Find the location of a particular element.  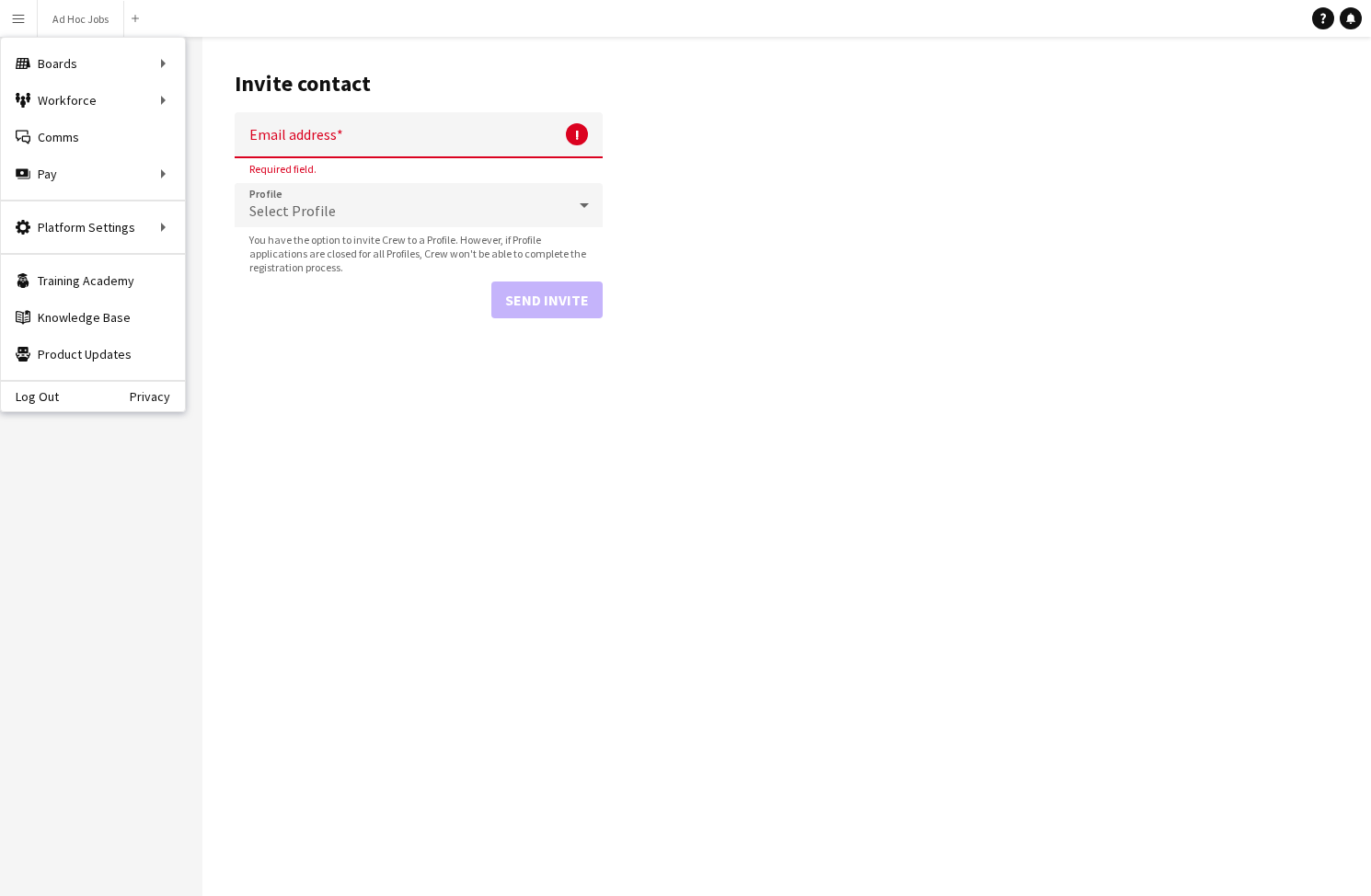

a: Product Updates is located at coordinates (93, 354).